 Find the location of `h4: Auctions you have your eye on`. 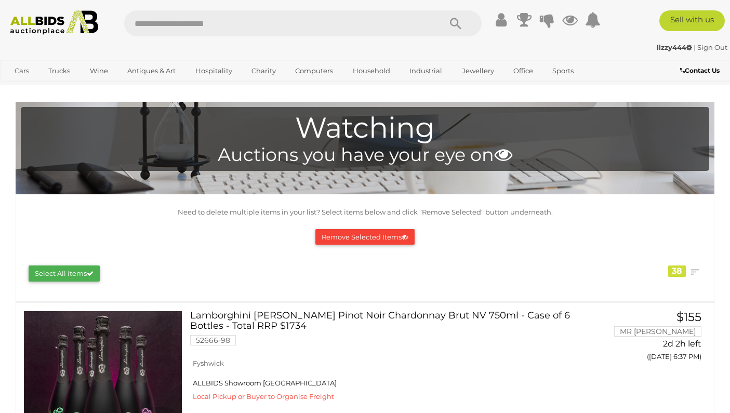

h4: Auctions you have your eye on is located at coordinates (365, 155).